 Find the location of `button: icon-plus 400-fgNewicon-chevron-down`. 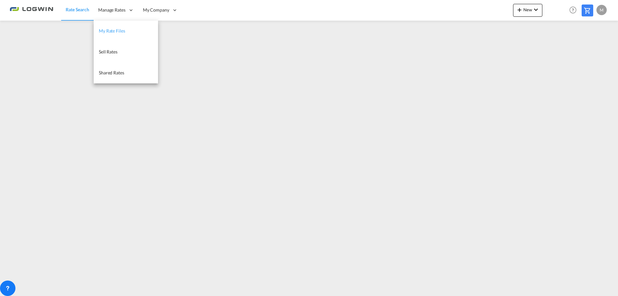

button: icon-plus 400-fgNewicon-chevron-down is located at coordinates (527, 10).